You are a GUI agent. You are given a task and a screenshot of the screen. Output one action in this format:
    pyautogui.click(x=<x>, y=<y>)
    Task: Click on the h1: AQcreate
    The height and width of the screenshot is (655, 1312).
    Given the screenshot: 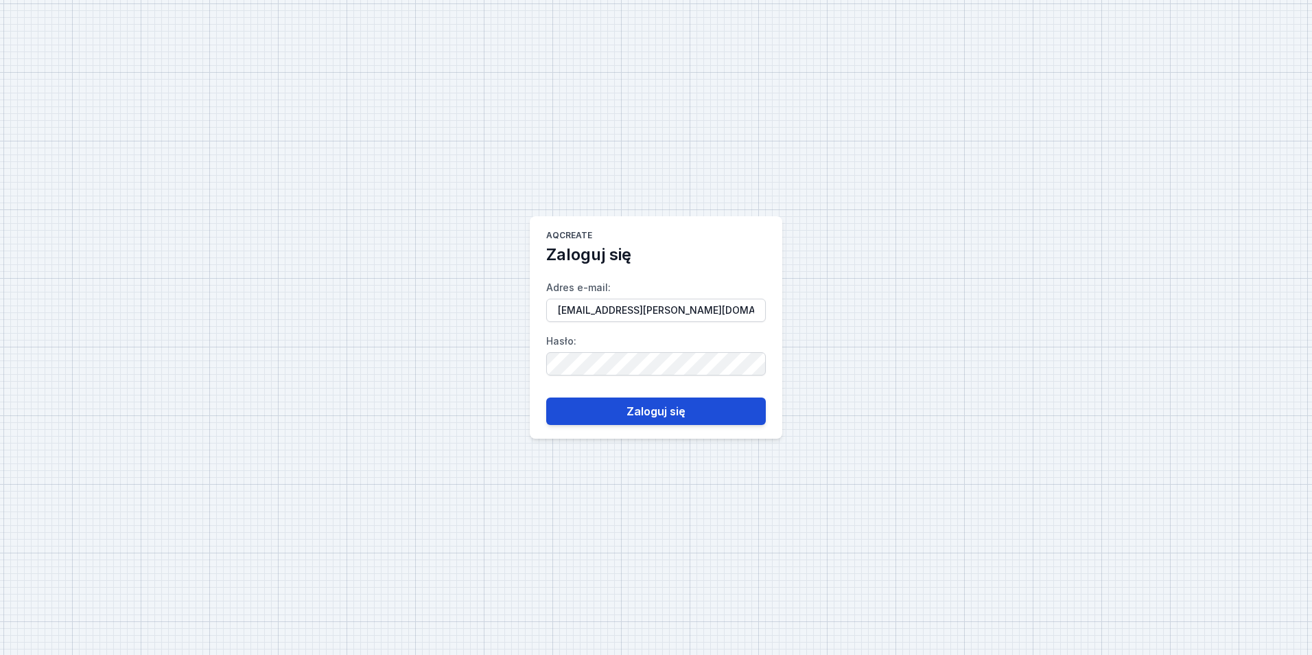 What is the action you would take?
    pyautogui.click(x=569, y=237)
    